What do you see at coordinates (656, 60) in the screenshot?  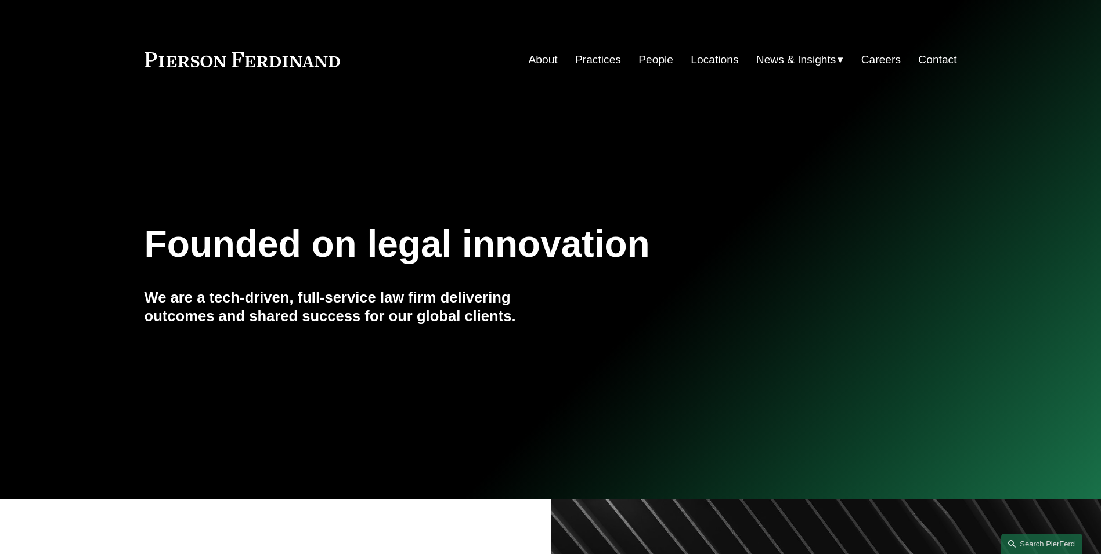 I see `a: People` at bounding box center [656, 60].